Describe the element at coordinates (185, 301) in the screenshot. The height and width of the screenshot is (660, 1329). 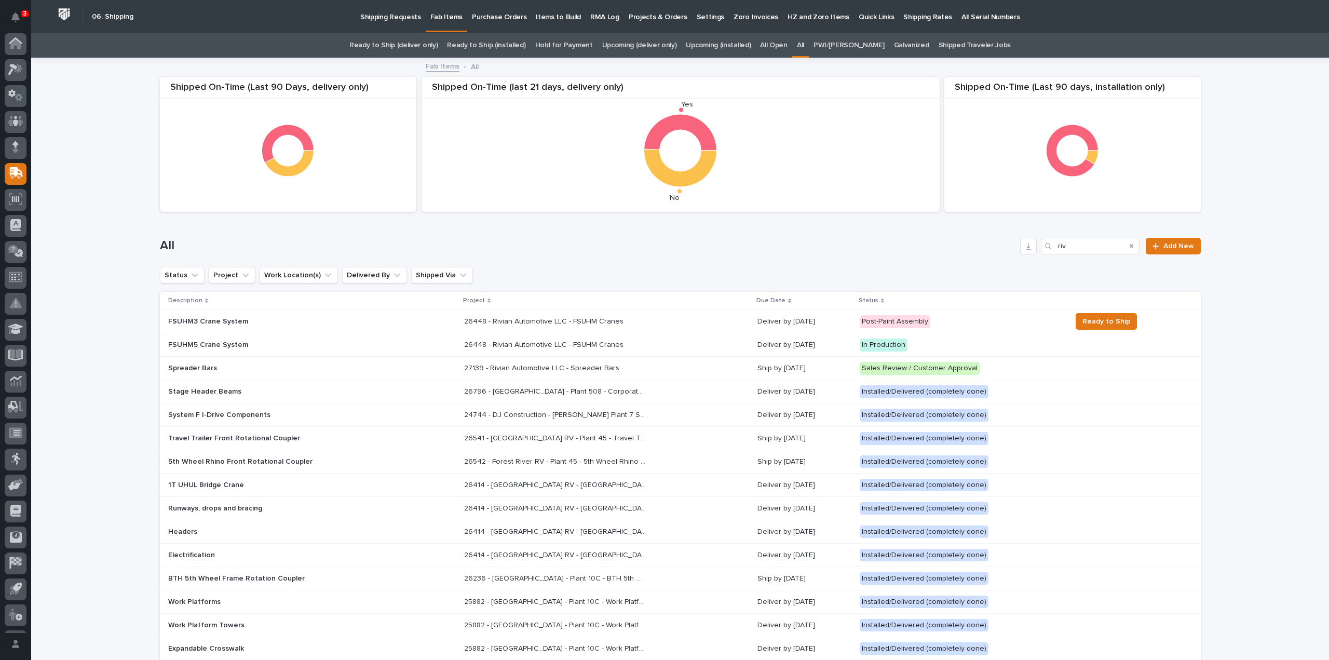
I see `p: Description` at that location.